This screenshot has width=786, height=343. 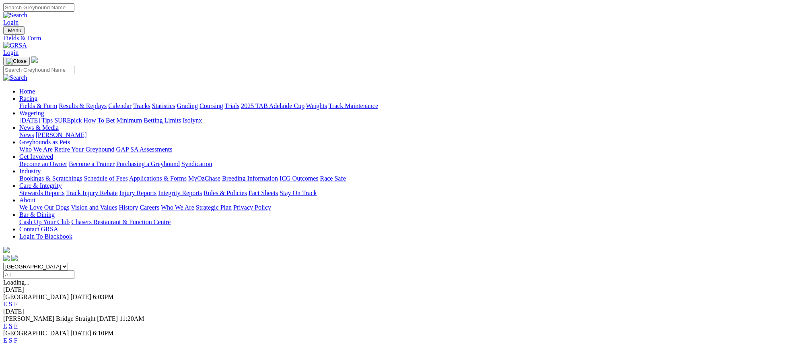 What do you see at coordinates (17, 61) in the screenshot?
I see `img: Close` at bounding box center [17, 61].